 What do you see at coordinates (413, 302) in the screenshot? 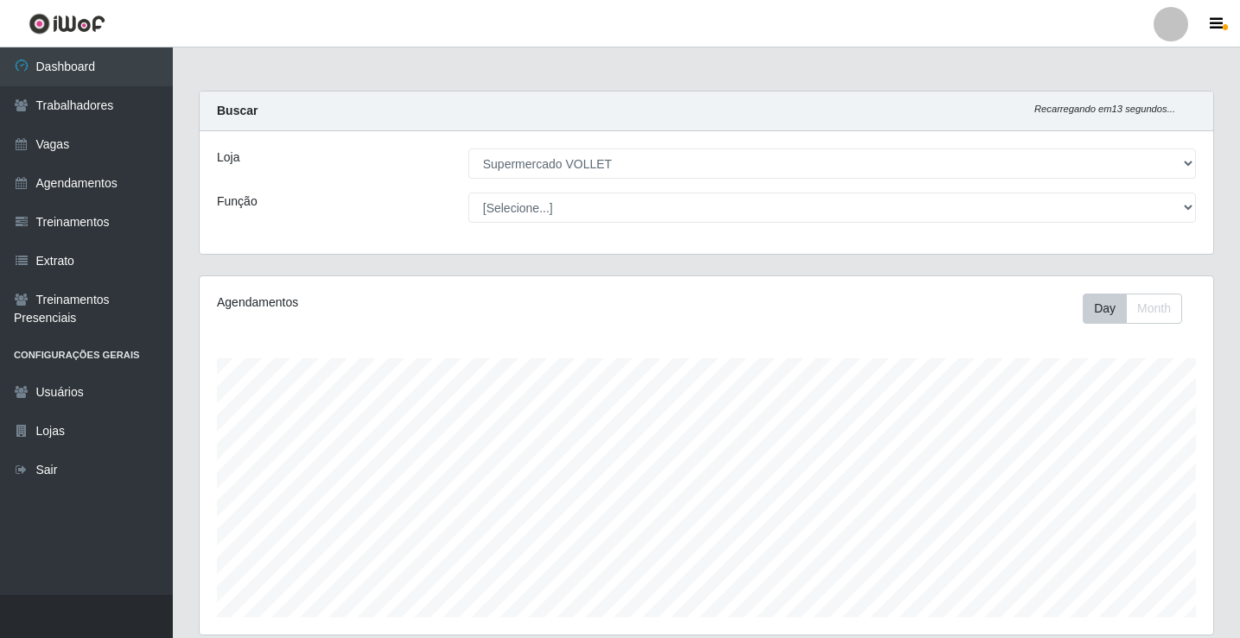
I see `div: Agendamentos` at bounding box center [413, 302].